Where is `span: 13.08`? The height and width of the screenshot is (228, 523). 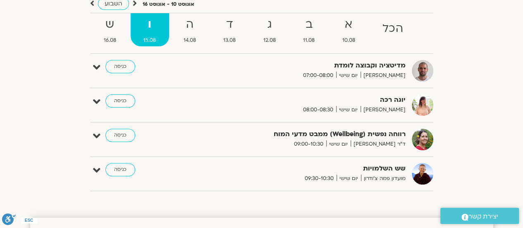 span: 13.08 is located at coordinates (229, 40).